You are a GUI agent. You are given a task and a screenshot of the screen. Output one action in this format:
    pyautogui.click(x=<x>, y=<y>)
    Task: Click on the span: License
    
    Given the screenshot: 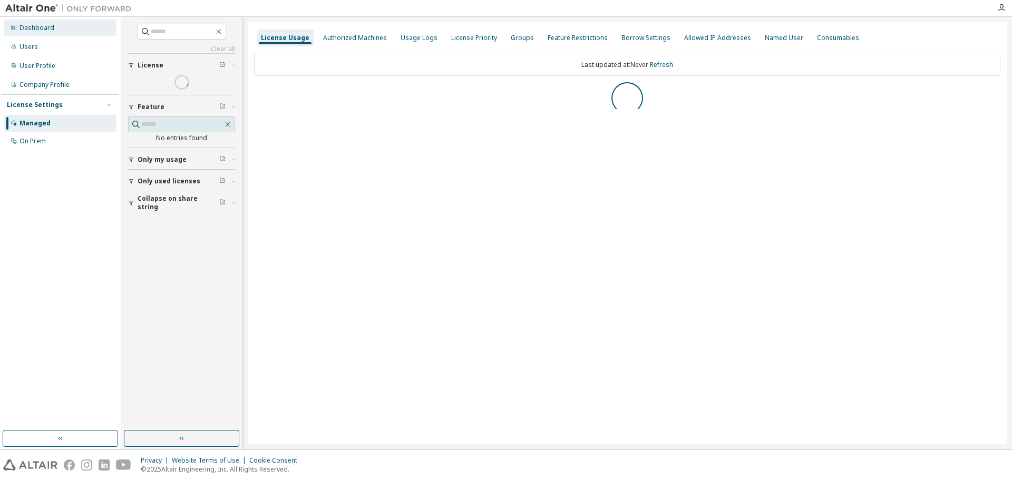 What is the action you would take?
    pyautogui.click(x=150, y=65)
    